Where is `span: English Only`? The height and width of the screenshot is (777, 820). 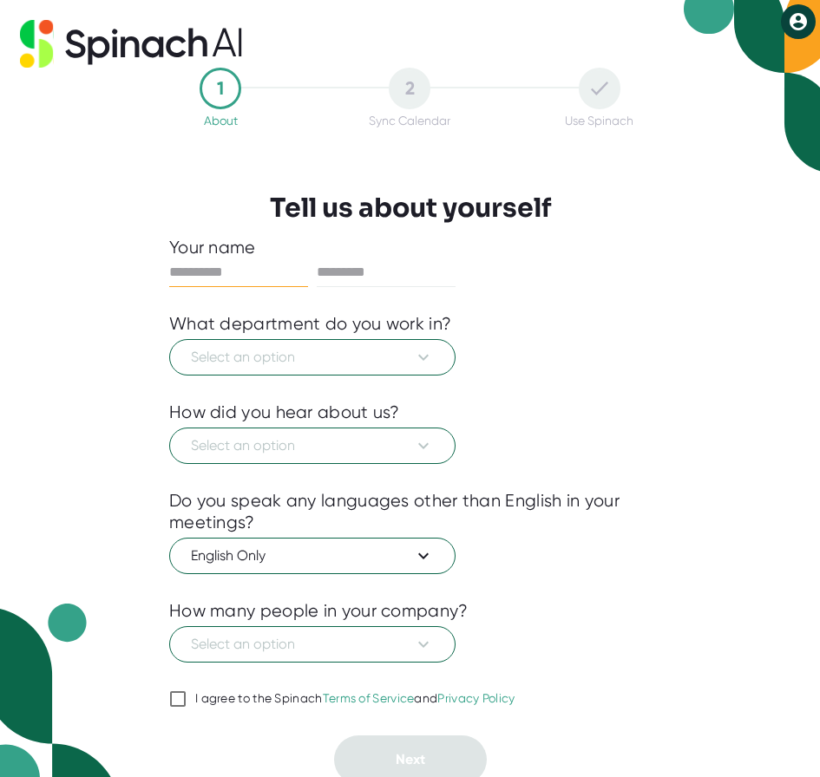 span: English Only is located at coordinates (312, 556).